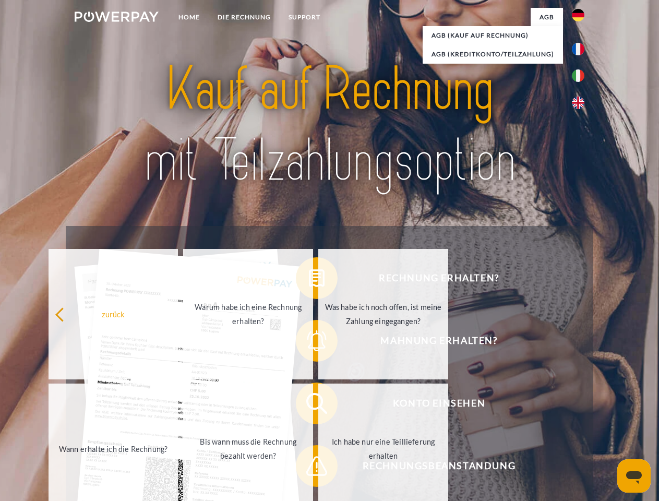 This screenshot has width=659, height=501. I want to click on div: Ich habe nur eine Teillieferung erhalten, so click(383, 449).